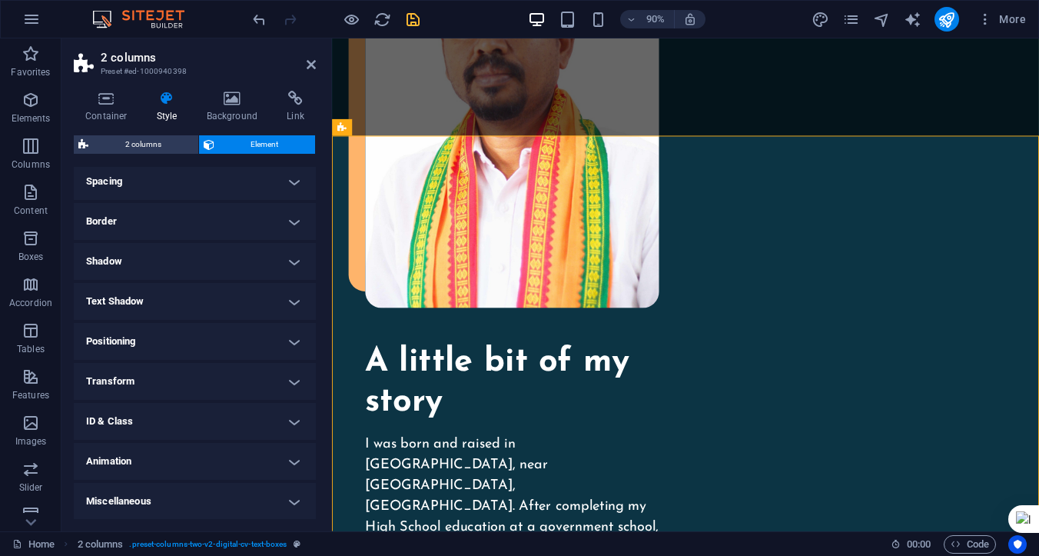 This screenshot has height=556, width=1039. What do you see at coordinates (136, 145) in the screenshot?
I see `button: 2 columns` at bounding box center [136, 145].